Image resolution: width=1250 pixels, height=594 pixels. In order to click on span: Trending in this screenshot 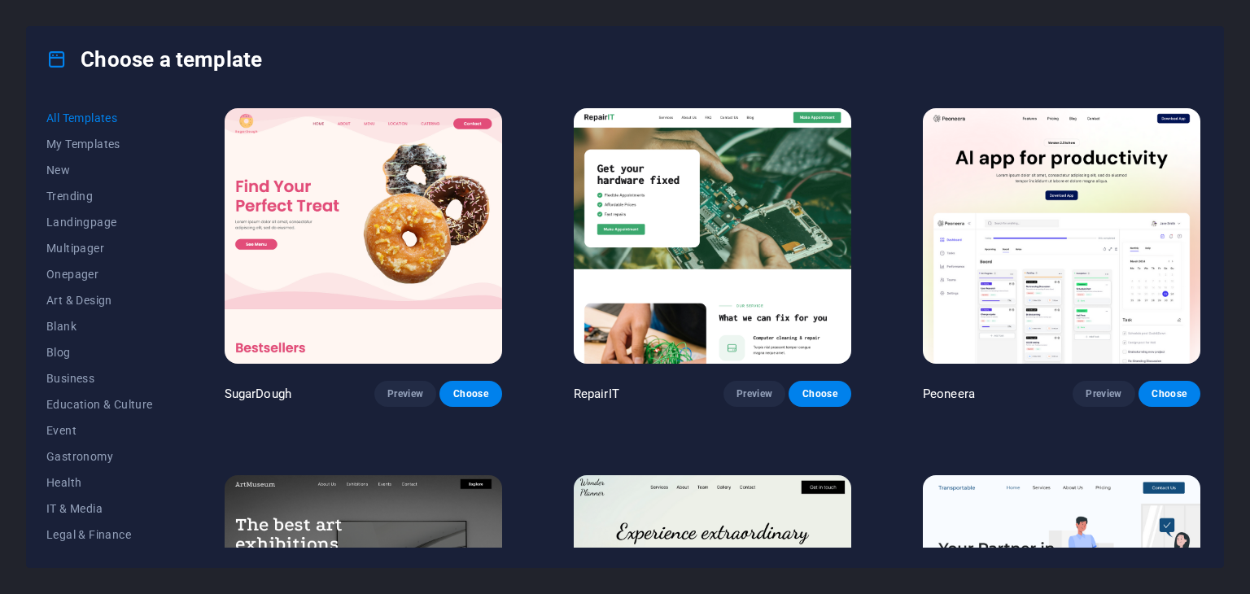, I will do `click(99, 196)`.